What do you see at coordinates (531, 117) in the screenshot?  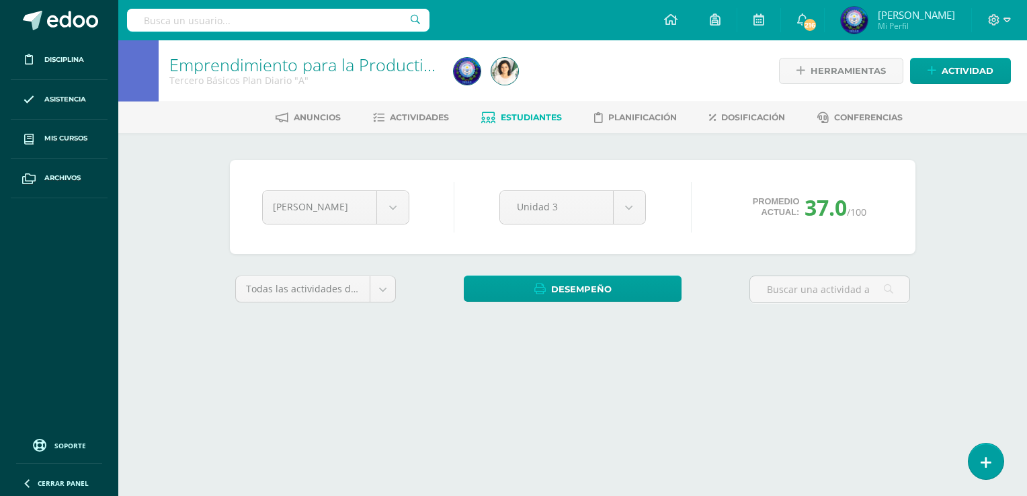 I see `span: Estudiantes` at bounding box center [531, 117].